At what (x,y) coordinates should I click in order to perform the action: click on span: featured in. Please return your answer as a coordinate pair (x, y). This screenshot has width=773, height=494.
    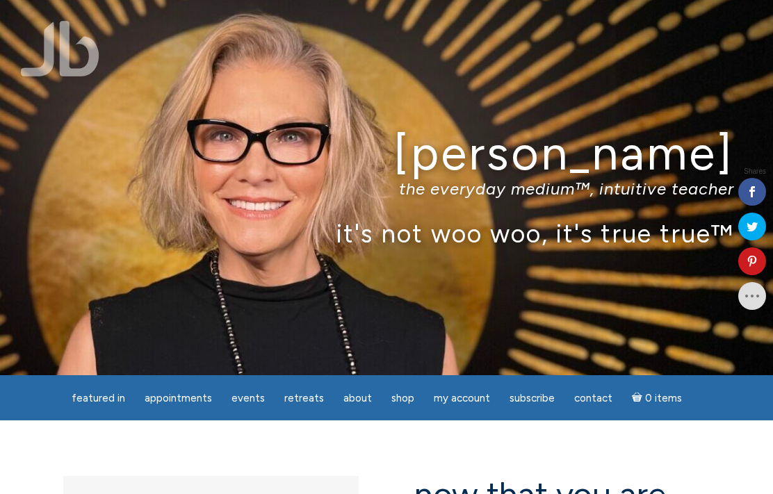
    Looking at the image, I should click on (98, 398).